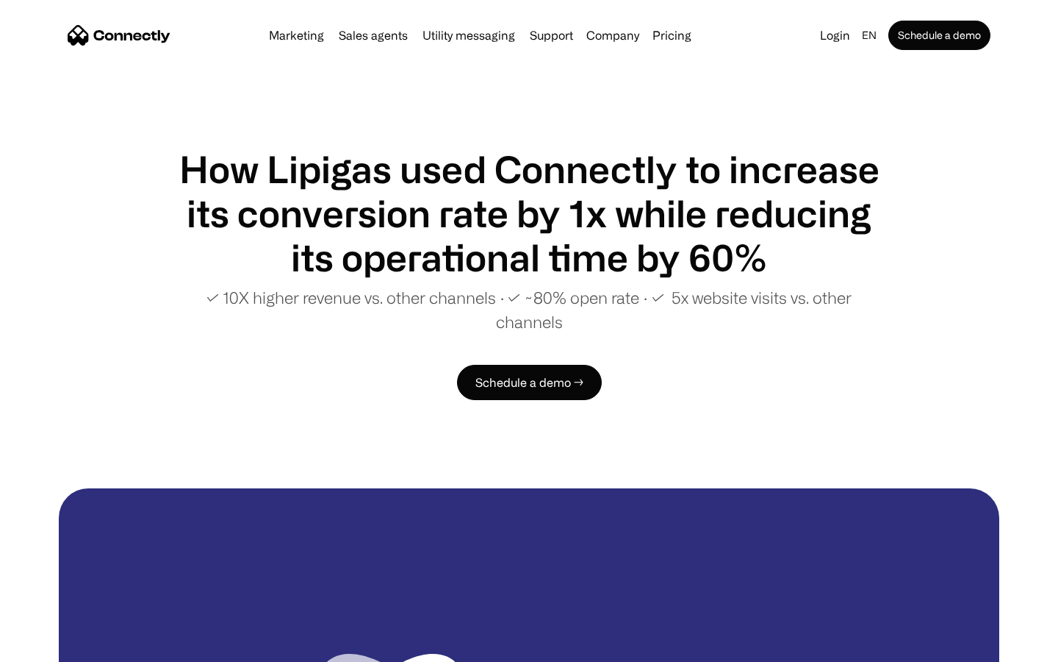  Describe the element at coordinates (373, 35) in the screenshot. I see `a: Sales agents` at that location.